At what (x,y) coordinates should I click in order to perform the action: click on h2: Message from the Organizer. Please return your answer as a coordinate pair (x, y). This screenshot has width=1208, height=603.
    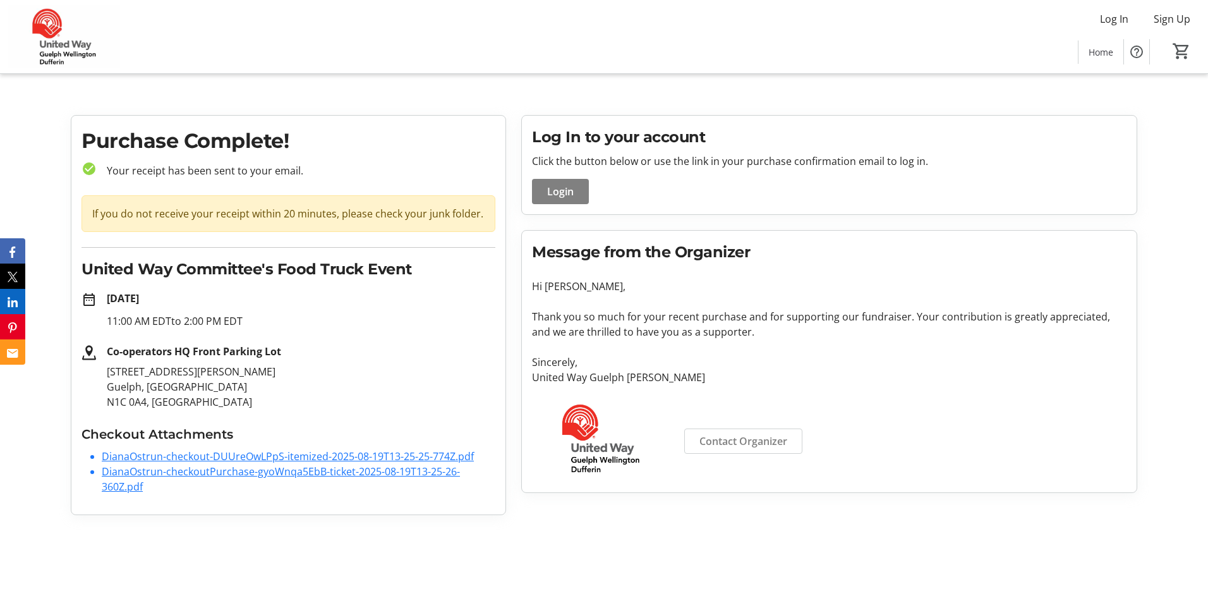
    Looking at the image, I should click on (829, 252).